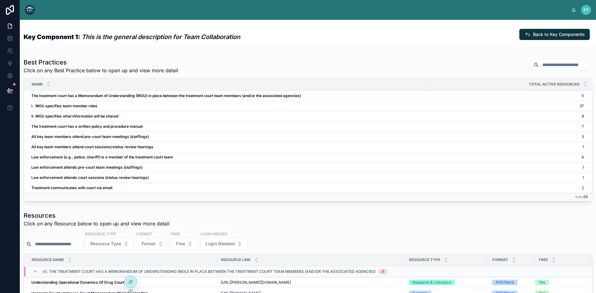 The height and width of the screenshot is (293, 596). I want to click on span: 37, so click(507, 106).